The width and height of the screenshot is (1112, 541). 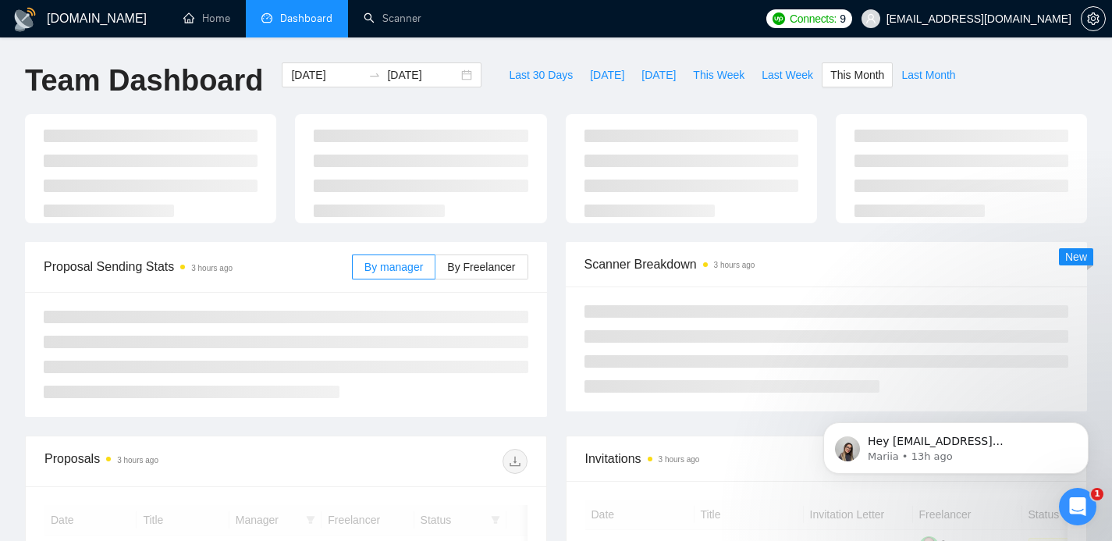 I want to click on a: homeHome, so click(x=207, y=18).